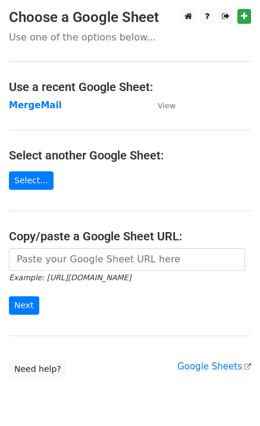  Describe the element at coordinates (35, 105) in the screenshot. I see `a: MergeMail` at that location.